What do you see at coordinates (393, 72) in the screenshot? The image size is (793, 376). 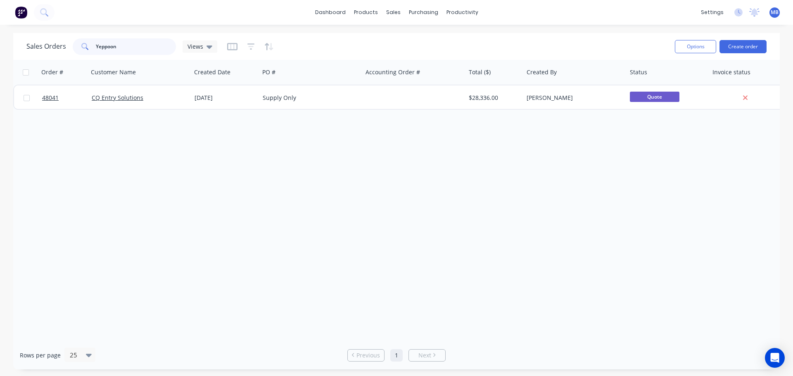 I see `div: Accounting Order #` at bounding box center [393, 72].